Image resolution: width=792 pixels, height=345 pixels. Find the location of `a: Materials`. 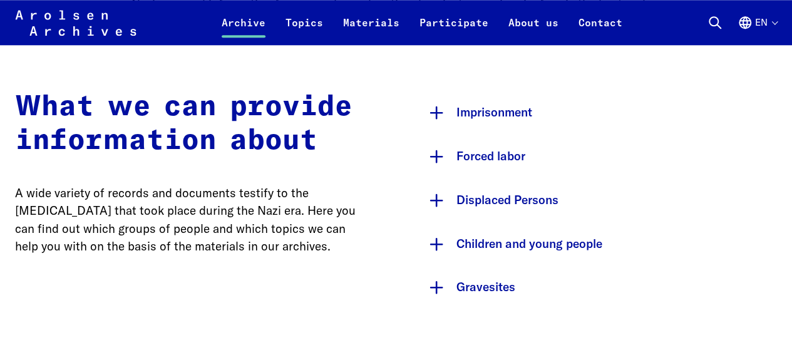

a: Materials is located at coordinates (371, 30).